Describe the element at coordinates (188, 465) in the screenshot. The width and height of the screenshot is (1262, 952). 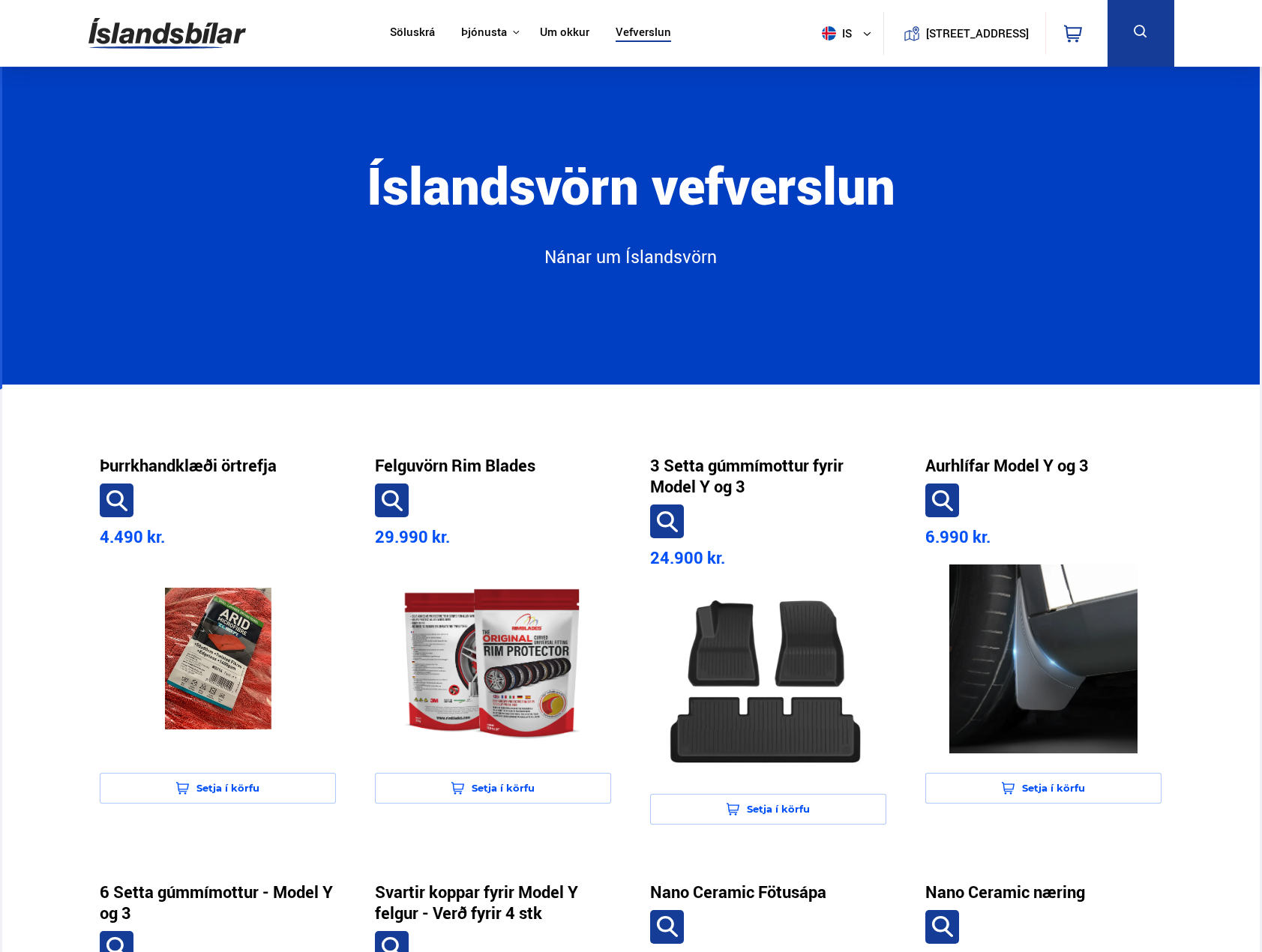
I see `a: Þurrkhandklæði örtrefja` at that location.